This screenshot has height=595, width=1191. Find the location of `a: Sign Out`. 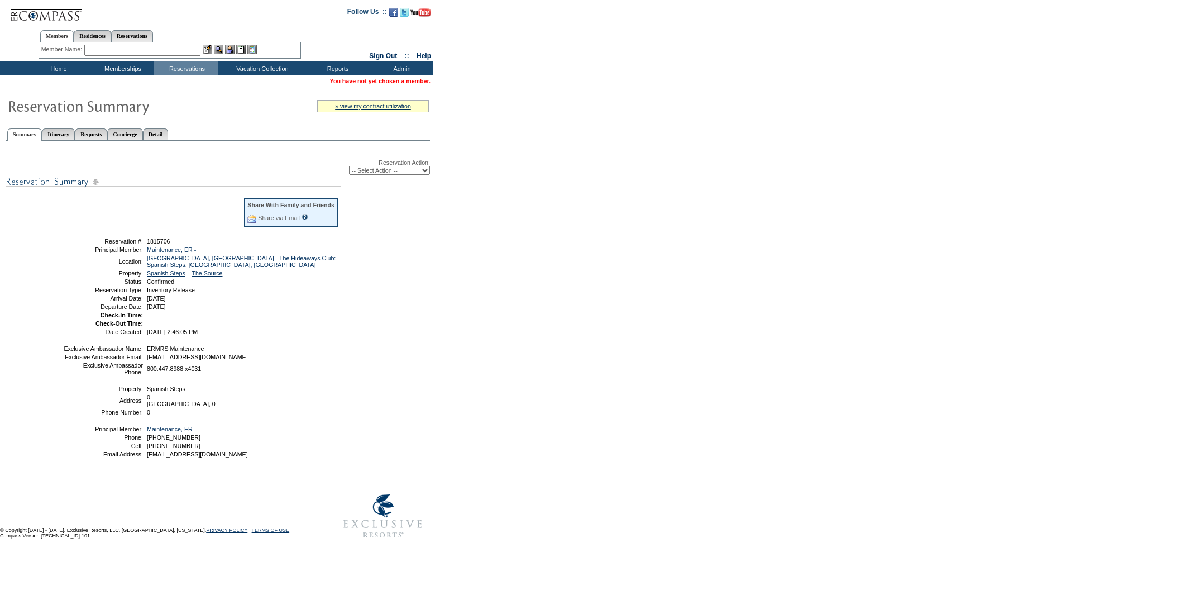

a: Sign Out is located at coordinates (383, 56).